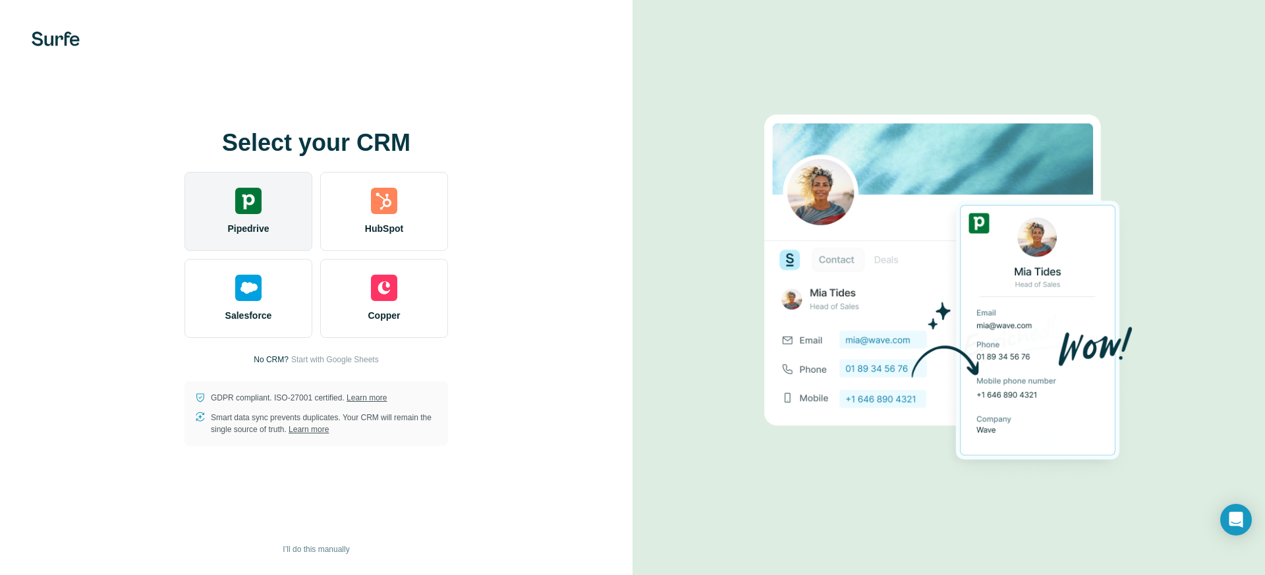  What do you see at coordinates (316, 550) in the screenshot?
I see `span: I’ll do this manually` at bounding box center [316, 550].